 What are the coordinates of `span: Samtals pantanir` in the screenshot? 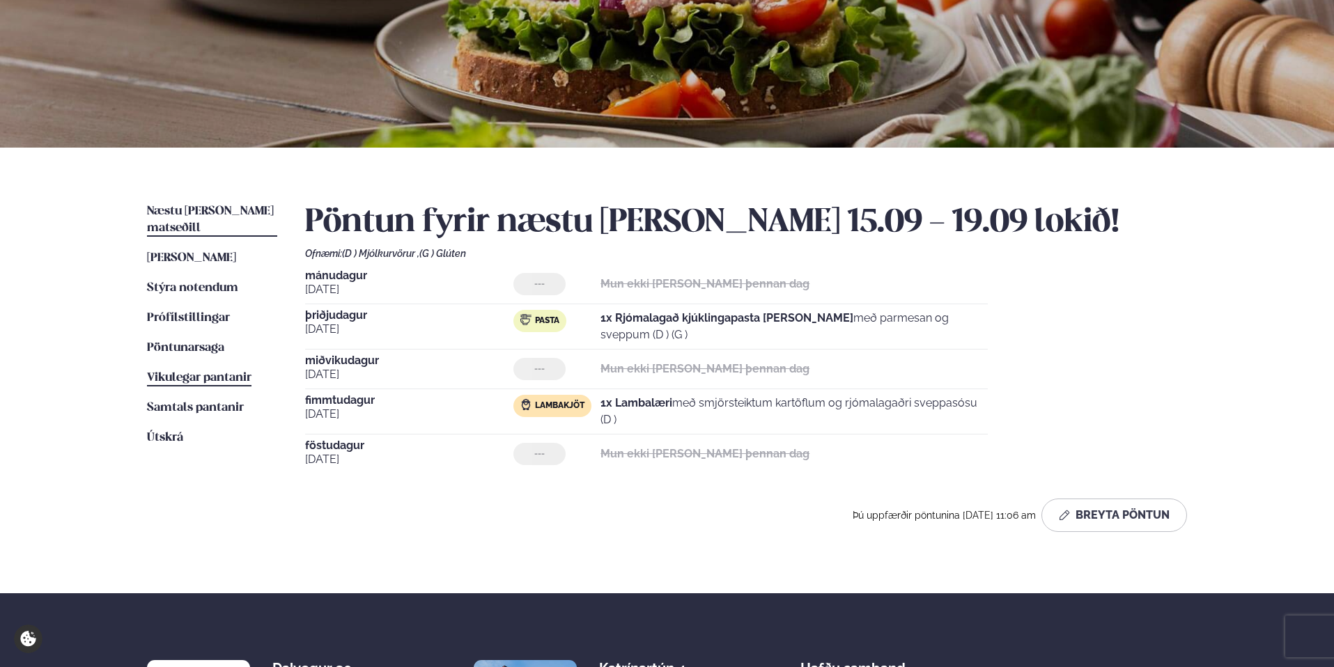 It's located at (195, 408).